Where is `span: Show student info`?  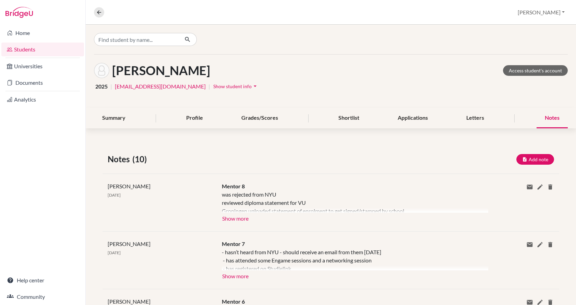
span: Show student info is located at coordinates (233, 86).